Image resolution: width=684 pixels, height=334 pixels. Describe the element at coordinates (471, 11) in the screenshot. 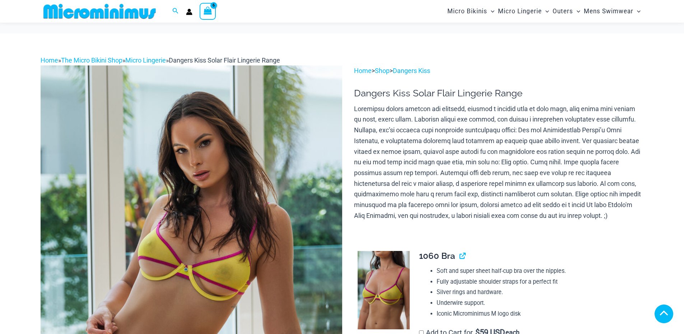

I see `a: Micro BikinisMenu ToggleMenu Toggle` at that location.